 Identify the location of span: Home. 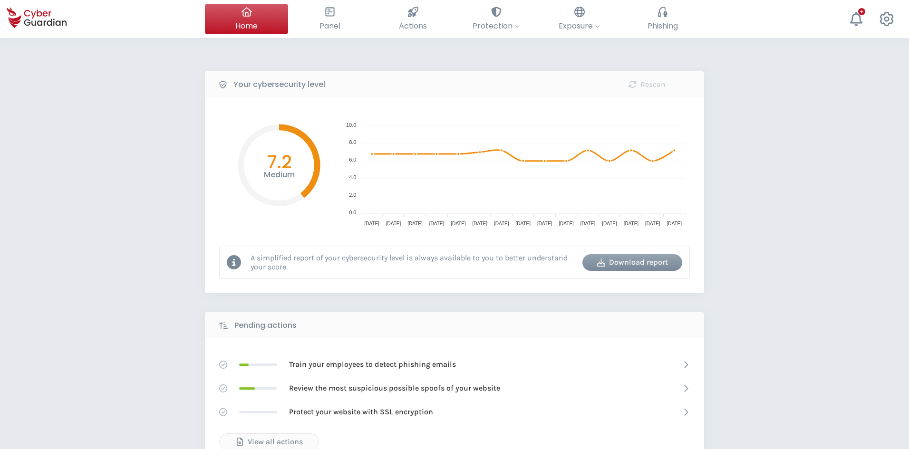
(246, 26).